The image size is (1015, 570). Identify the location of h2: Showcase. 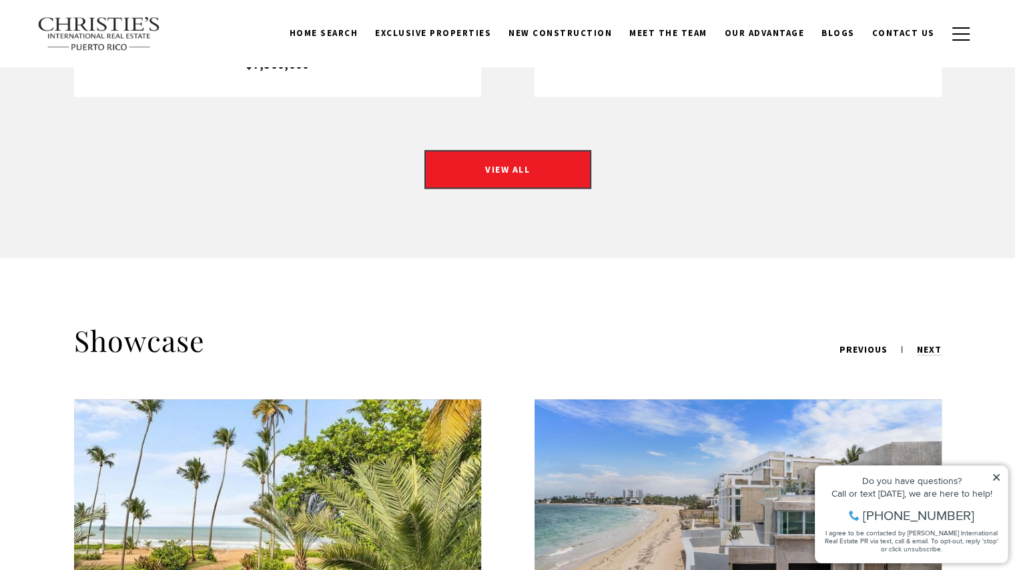
(139, 341).